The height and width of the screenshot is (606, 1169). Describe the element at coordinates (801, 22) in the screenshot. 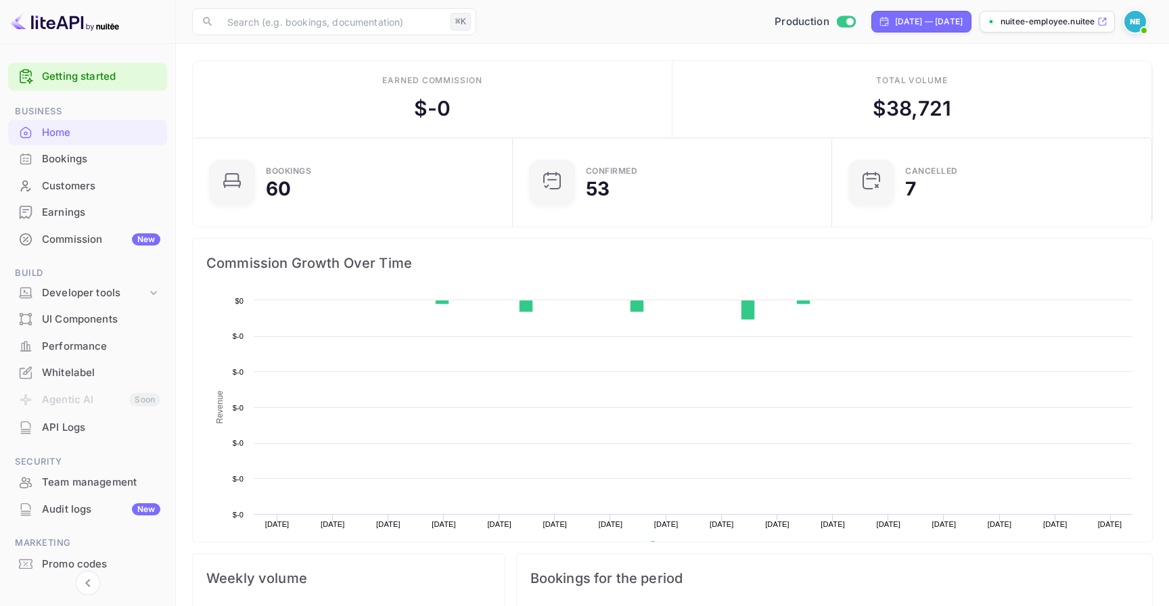

I see `span: Production` at that location.